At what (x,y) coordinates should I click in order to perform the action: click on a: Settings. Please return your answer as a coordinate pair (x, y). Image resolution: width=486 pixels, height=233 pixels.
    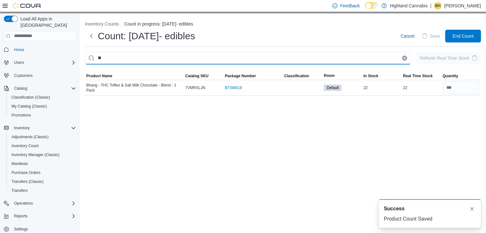
    Looking at the image, I should click on (21, 230).